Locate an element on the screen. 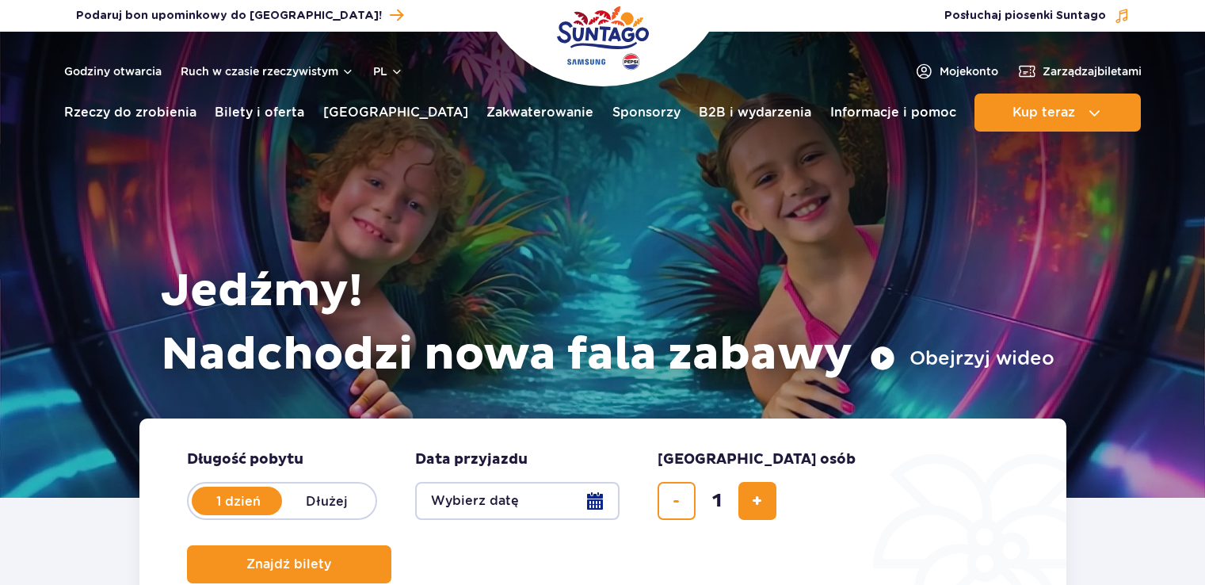  font: pl is located at coordinates (380, 71).